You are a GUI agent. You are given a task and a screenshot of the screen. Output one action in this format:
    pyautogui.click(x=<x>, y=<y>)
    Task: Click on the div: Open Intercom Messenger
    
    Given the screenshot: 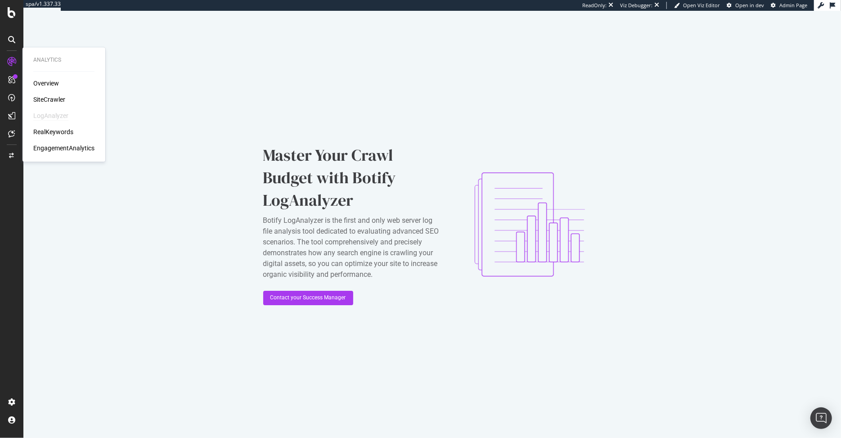 What is the action you would take?
    pyautogui.click(x=821, y=418)
    